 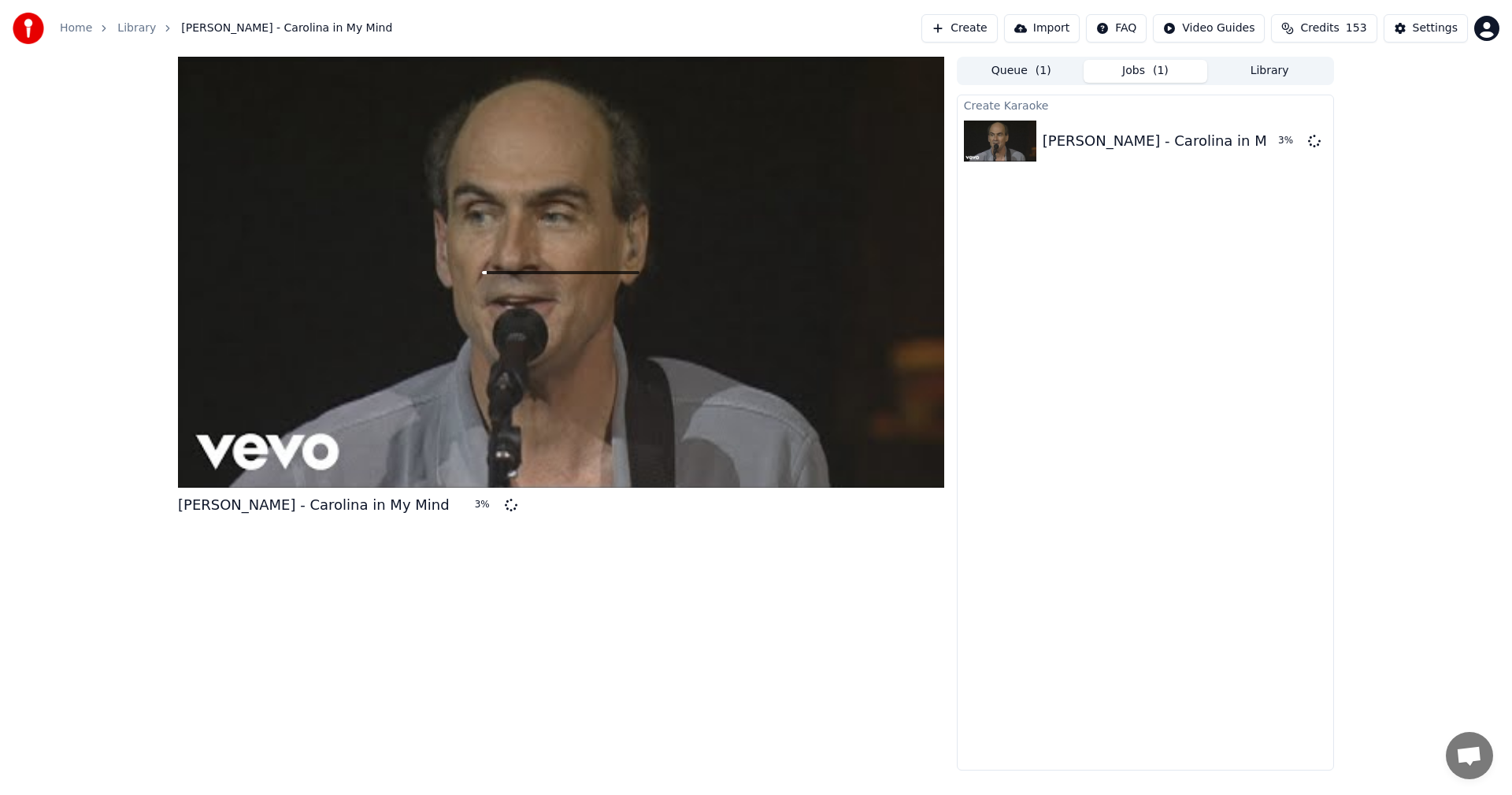 What do you see at coordinates (1145, 105) in the screenshot?
I see `div: Create Karaoke` at bounding box center [1145, 105].